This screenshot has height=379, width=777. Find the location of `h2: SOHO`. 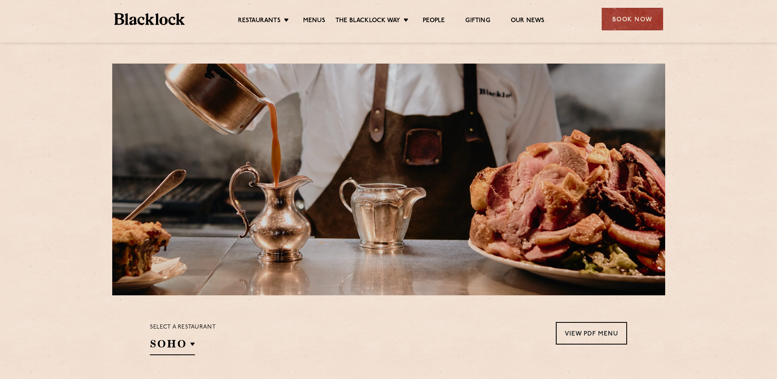

h2: SOHO is located at coordinates (173, 345).